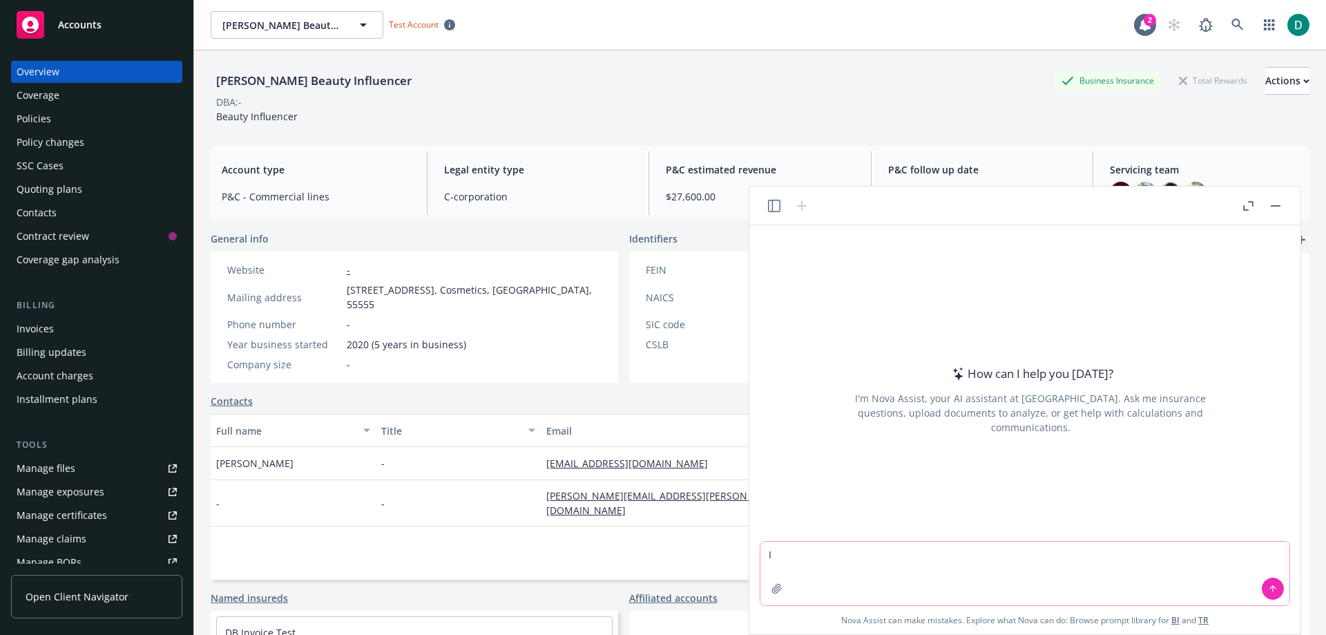 Image resolution: width=1326 pixels, height=635 pixels. Describe the element at coordinates (538, 169) in the screenshot. I see `span: Legal entity type` at that location.